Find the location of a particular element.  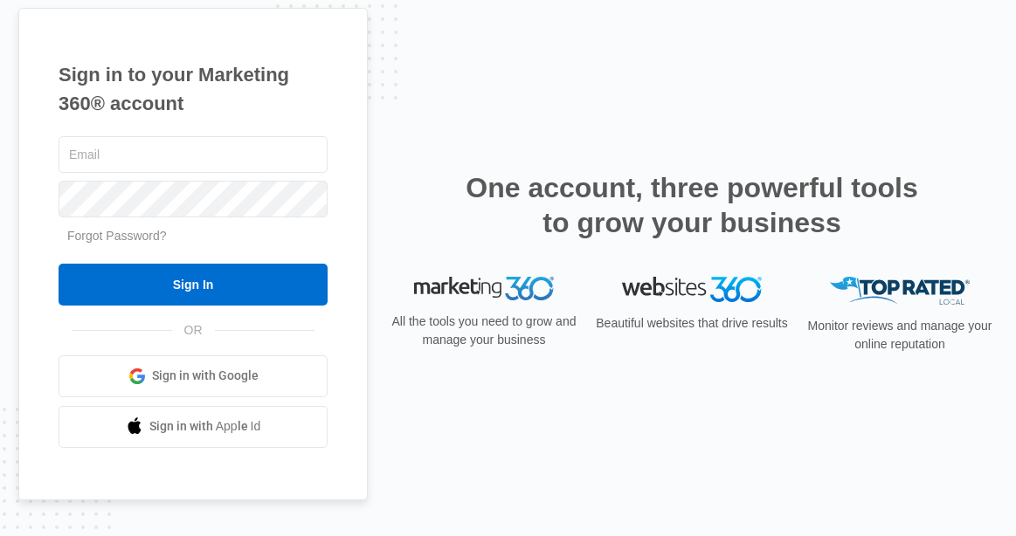

input: Sign In is located at coordinates (193, 285).